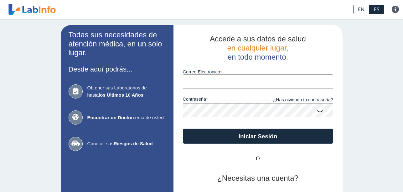 The height and width of the screenshot is (192, 403). Describe the element at coordinates (295, 100) in the screenshot. I see `a: ¿Has olvidado tu contraseña?` at that location.